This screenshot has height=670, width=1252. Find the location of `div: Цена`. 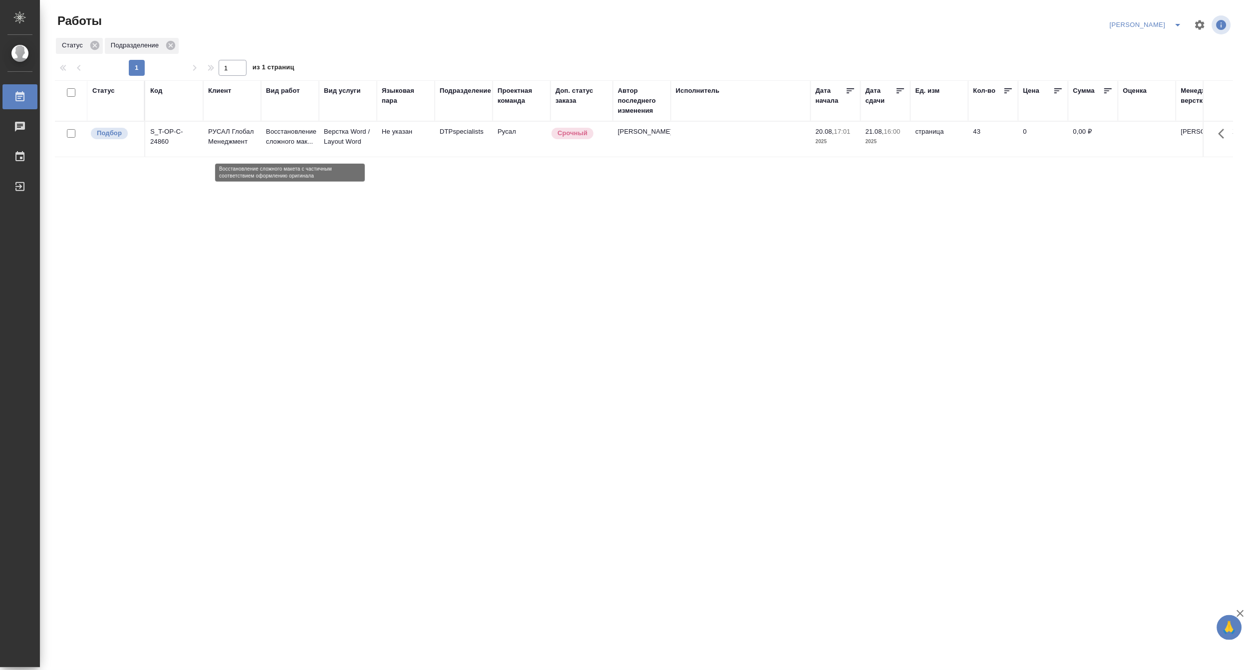

div: Цена is located at coordinates (1031, 91).